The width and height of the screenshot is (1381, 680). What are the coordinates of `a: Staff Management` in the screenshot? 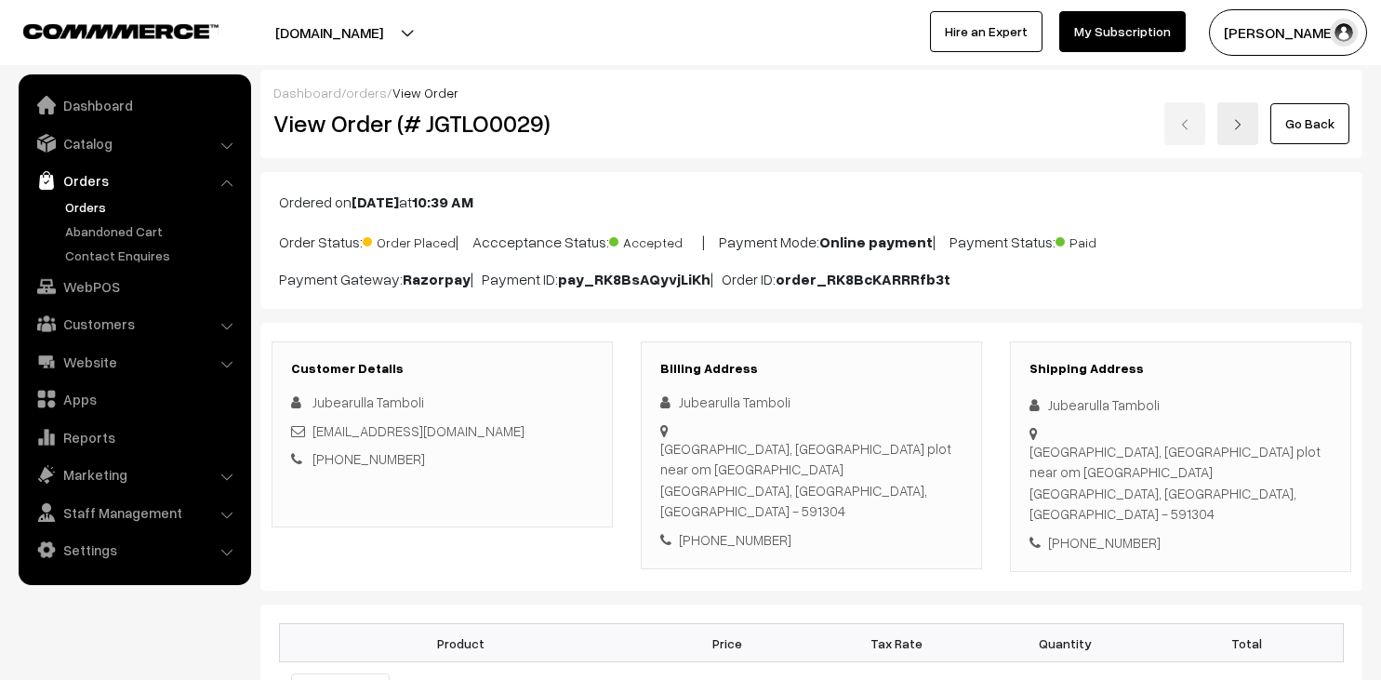 It's located at (134, 512).